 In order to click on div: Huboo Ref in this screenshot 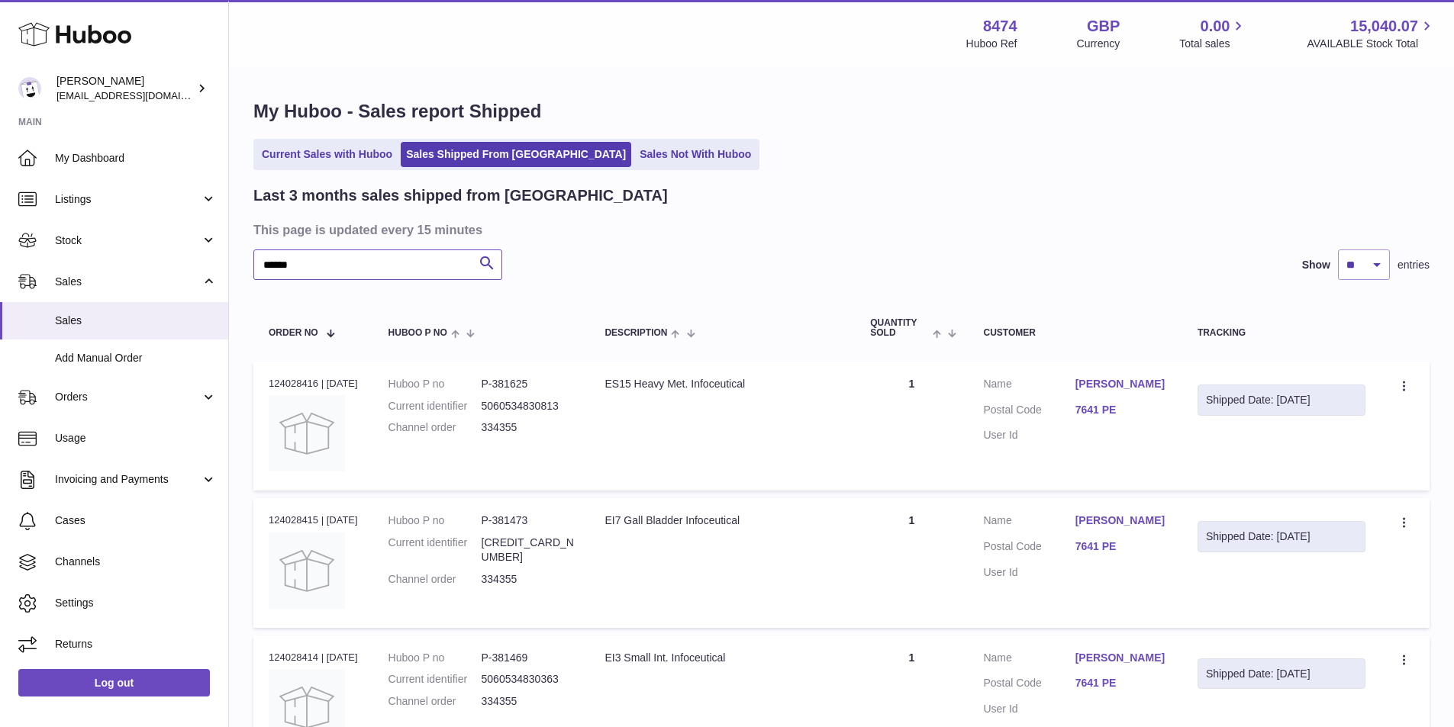, I will do `click(991, 43)`.